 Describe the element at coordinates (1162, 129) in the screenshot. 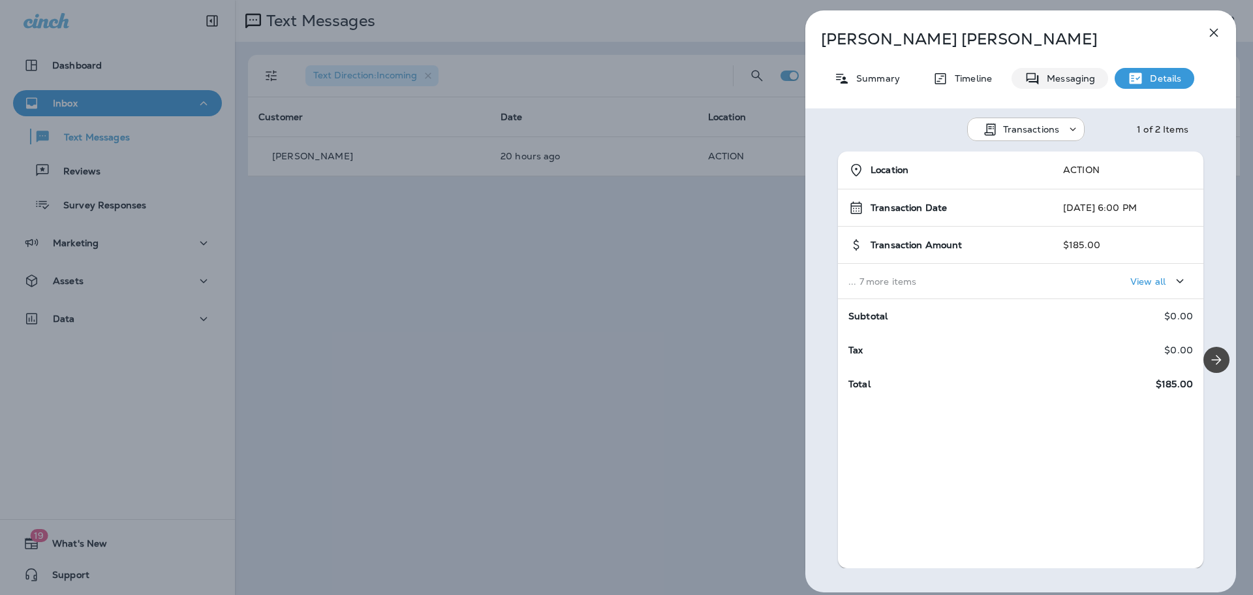

I see `div: 1 of 2 Items` at that location.